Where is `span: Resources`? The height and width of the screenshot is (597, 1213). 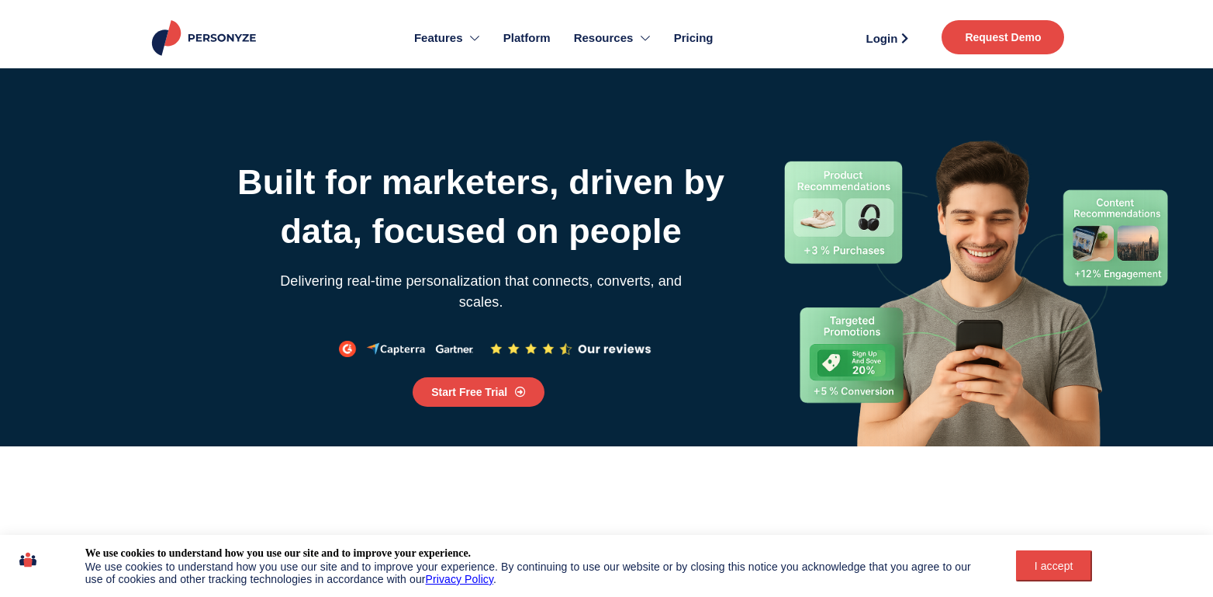 span: Resources is located at coordinates (604, 38).